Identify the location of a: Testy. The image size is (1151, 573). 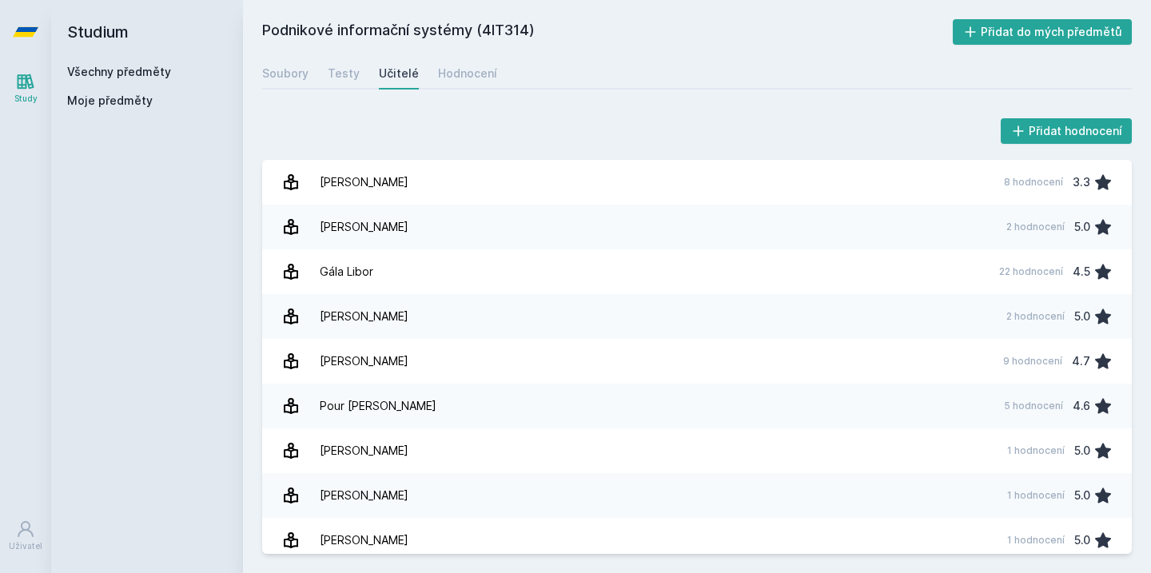
(344, 74).